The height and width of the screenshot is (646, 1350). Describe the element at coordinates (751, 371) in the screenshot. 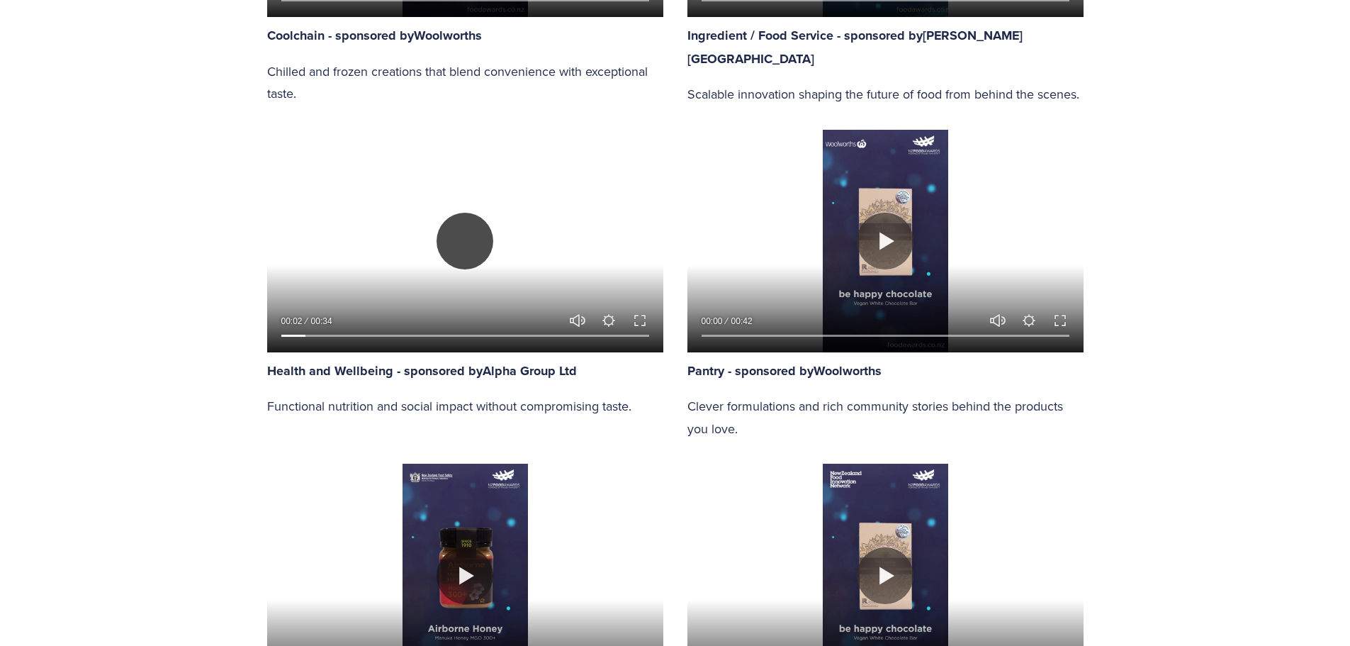

I see `strong: Pantry - sponsored by` at that location.